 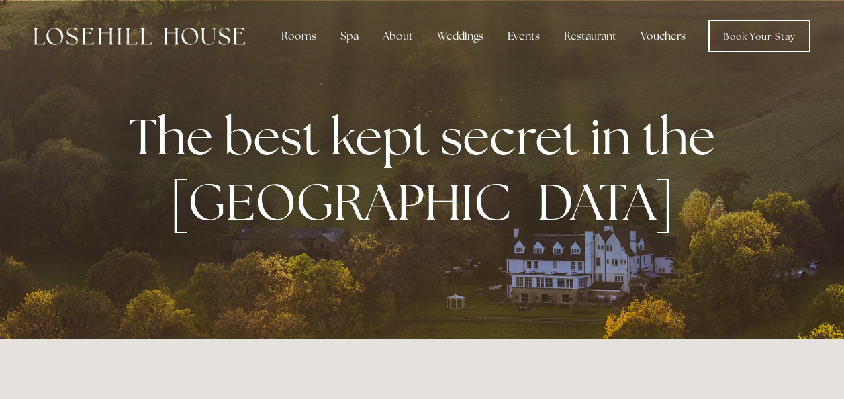 I want to click on div: Restaurant, so click(x=590, y=36).